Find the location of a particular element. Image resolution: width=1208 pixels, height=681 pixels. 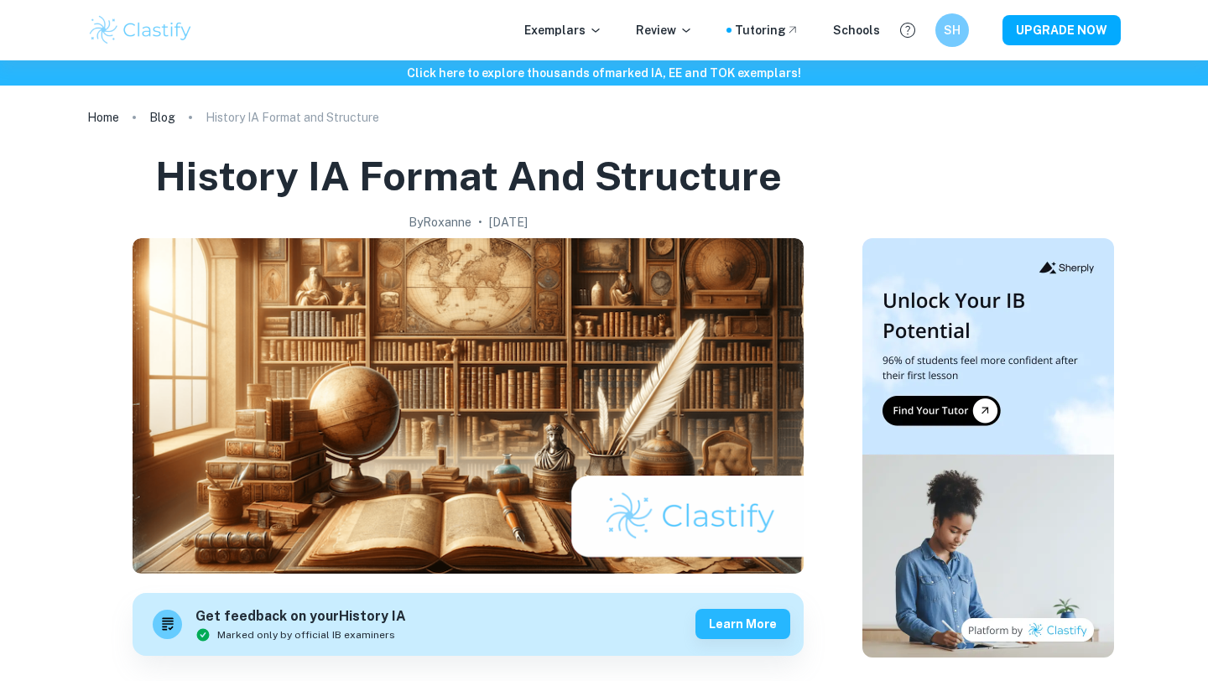

button: SH is located at coordinates (952, 30).